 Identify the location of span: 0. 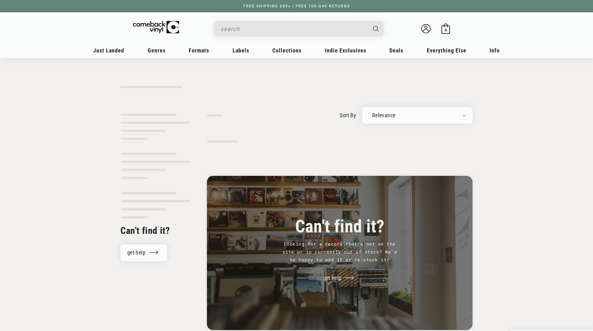
(446, 30).